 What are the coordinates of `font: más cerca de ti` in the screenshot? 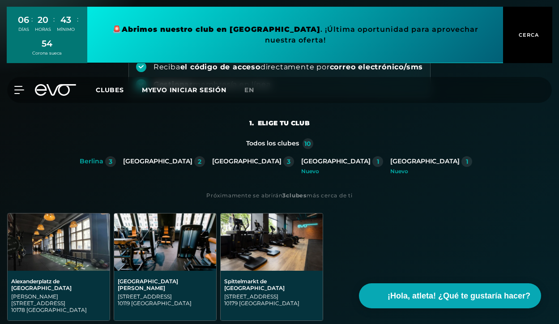 It's located at (329, 195).